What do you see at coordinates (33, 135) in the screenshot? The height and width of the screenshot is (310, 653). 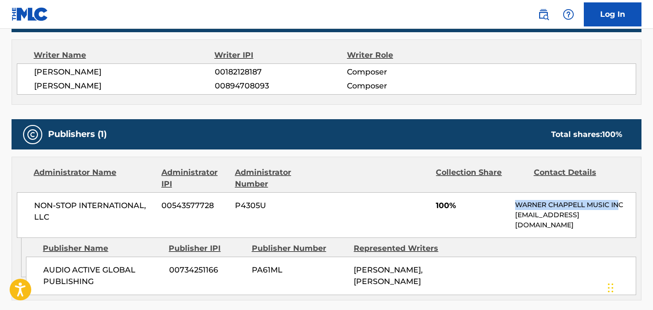 I see `img: Publishers` at bounding box center [33, 135].